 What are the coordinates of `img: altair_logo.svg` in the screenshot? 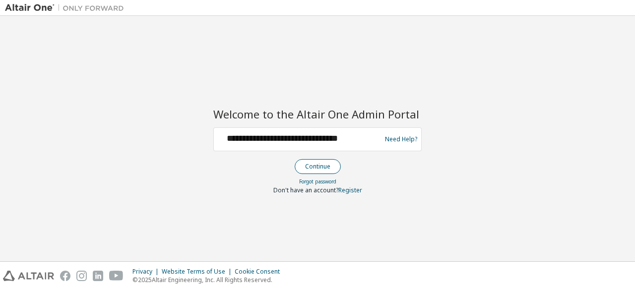 It's located at (28, 276).